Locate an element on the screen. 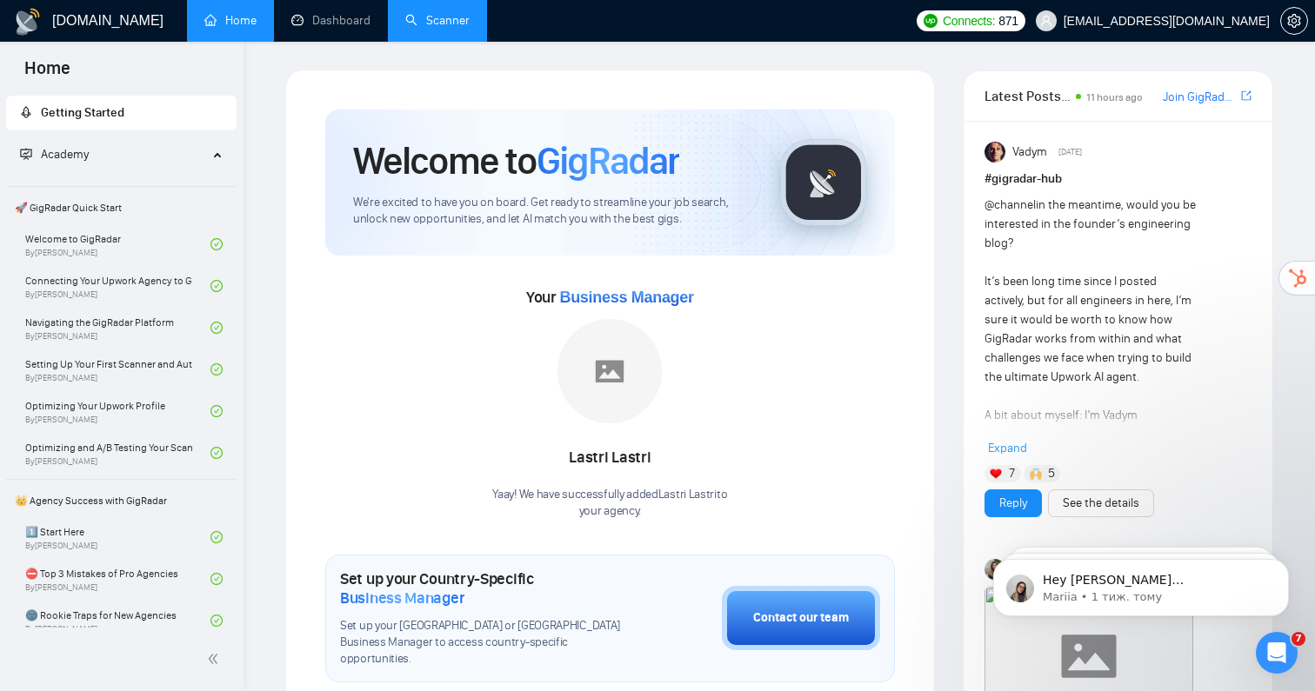 Image resolution: width=1315 pixels, height=691 pixels. span: 🚀 GigRadar Quick Start is located at coordinates (121, 208).